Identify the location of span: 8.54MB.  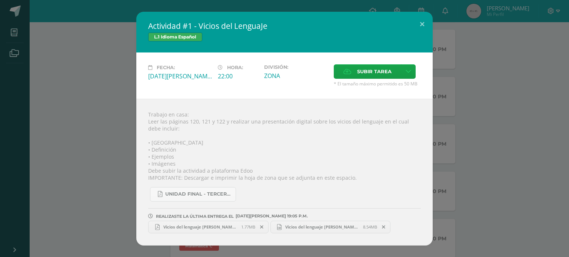
(370, 227).